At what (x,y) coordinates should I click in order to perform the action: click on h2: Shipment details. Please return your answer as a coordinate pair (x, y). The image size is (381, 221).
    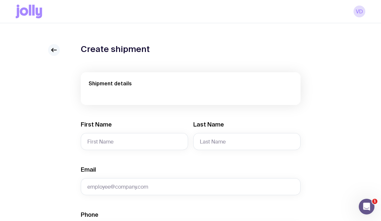
    Looking at the image, I should click on (191, 83).